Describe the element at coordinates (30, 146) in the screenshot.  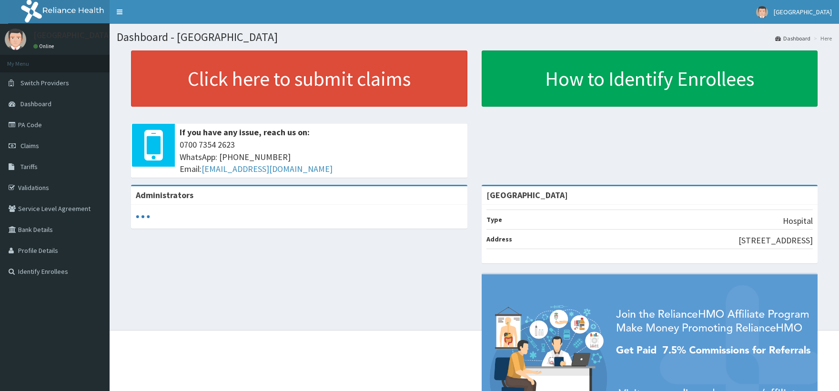
I see `span: Claims` at that location.